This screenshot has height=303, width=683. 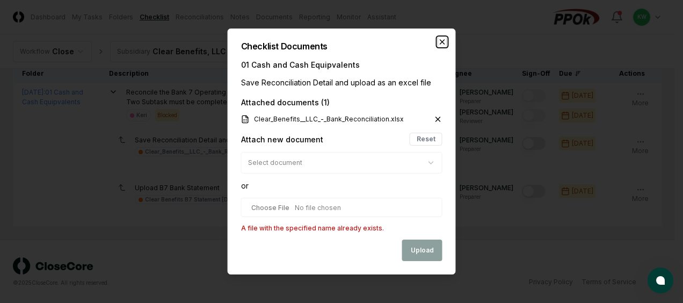 I want to click on div: Attach new document, so click(x=282, y=139).